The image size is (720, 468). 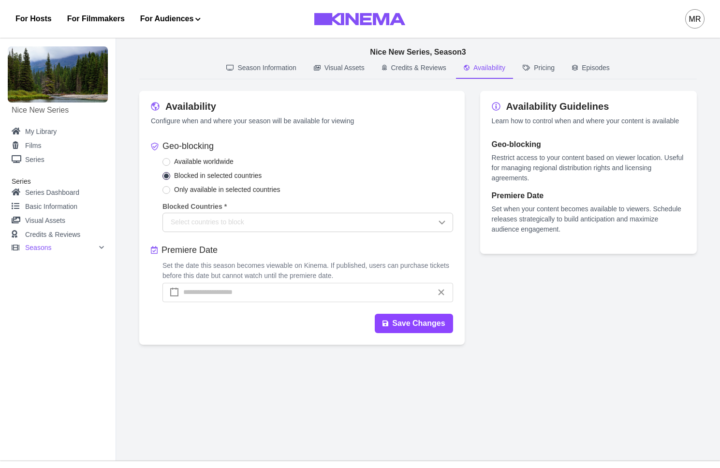 What do you see at coordinates (227, 190) in the screenshot?
I see `span: Only available in selected countries` at bounding box center [227, 190].